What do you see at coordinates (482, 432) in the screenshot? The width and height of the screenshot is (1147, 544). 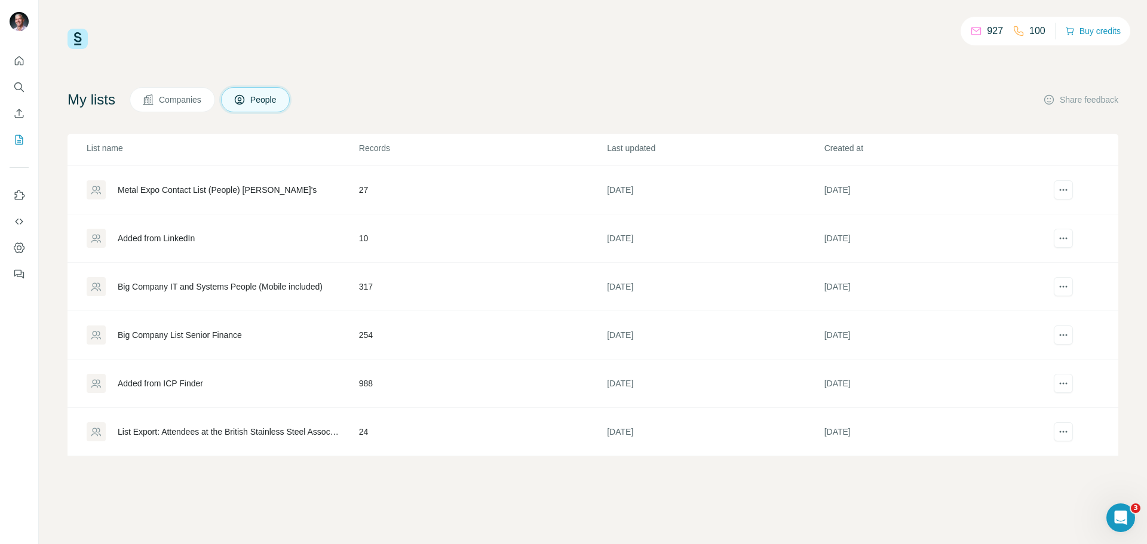 I see `td: 24` at bounding box center [482, 432].